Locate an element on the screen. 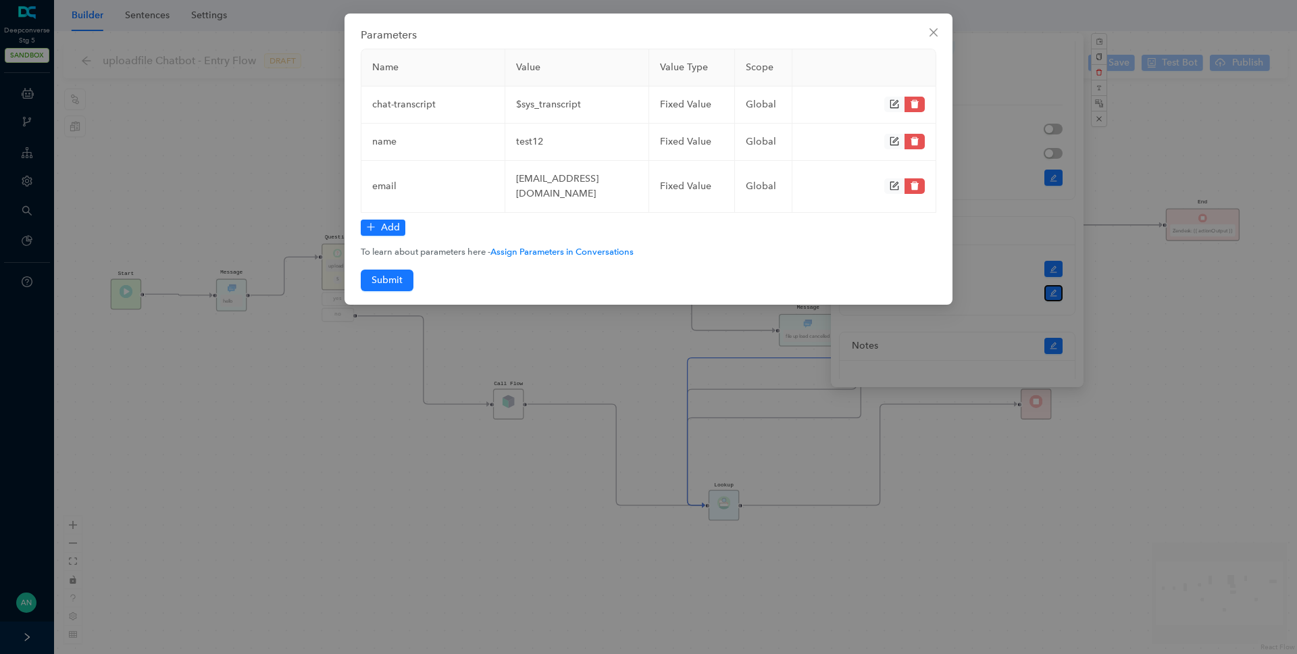  td: name is located at coordinates (433, 142).